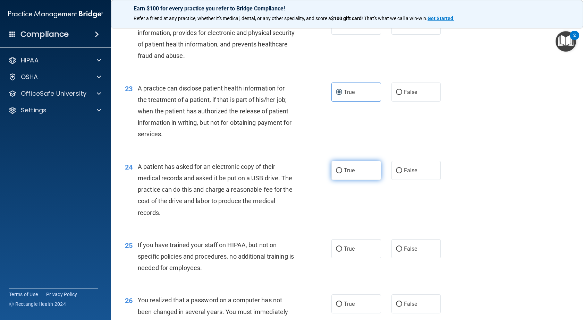 The height and width of the screenshot is (320, 583). What do you see at coordinates (29, 77) in the screenshot?
I see `p: OSHA` at bounding box center [29, 77].